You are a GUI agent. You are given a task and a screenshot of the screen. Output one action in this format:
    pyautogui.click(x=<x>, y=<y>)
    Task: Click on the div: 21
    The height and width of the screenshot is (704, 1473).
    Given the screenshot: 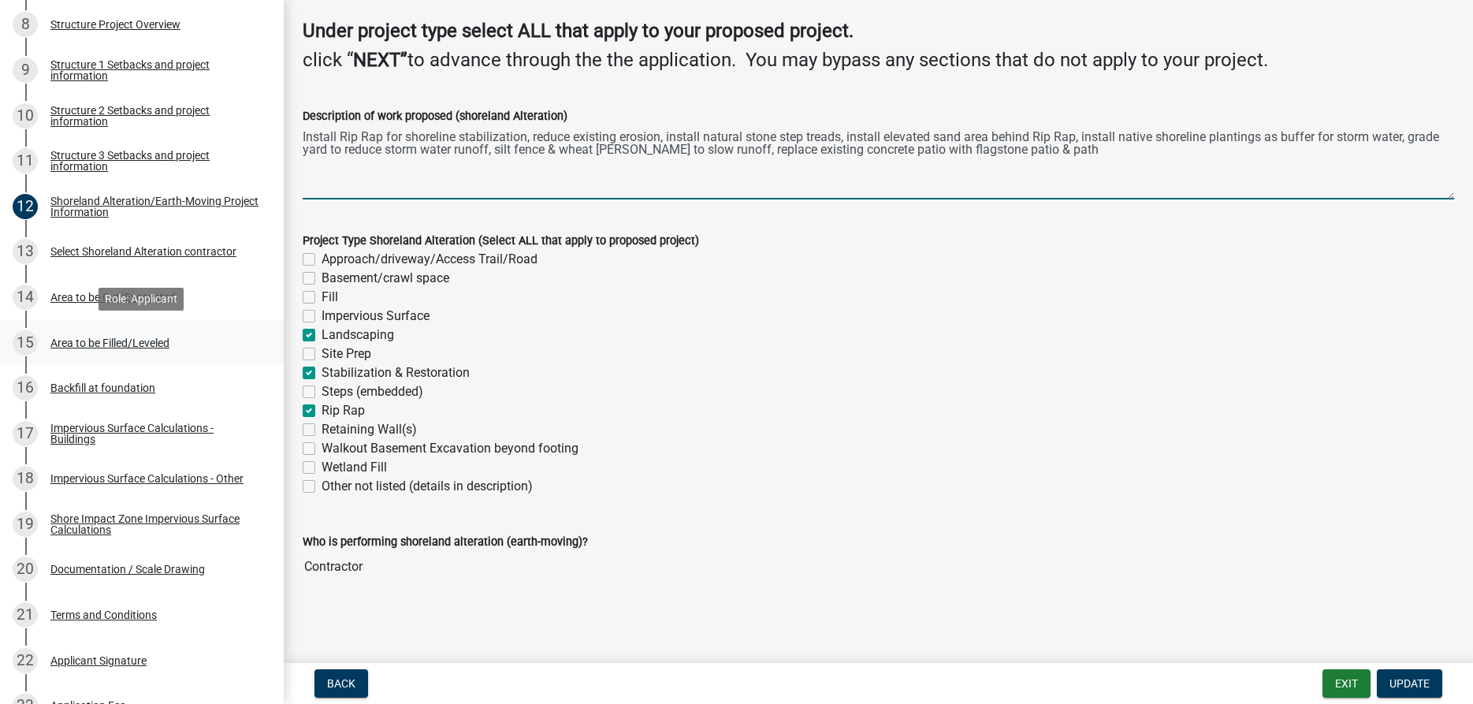 What is the action you would take?
    pyautogui.click(x=25, y=615)
    